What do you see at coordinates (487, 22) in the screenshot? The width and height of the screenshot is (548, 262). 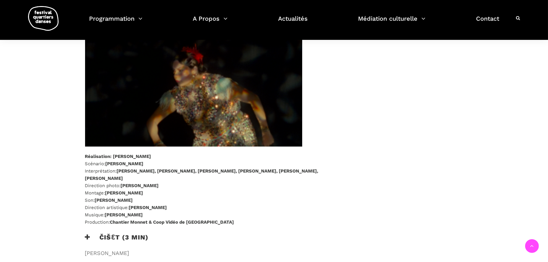 I see `a: Contact` at bounding box center [487, 22].